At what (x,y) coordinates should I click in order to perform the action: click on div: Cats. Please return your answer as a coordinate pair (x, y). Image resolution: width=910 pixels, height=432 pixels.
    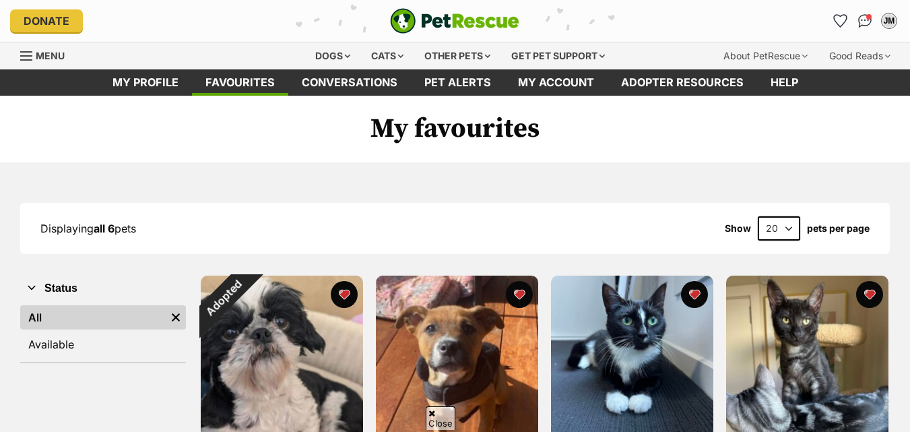
    Looking at the image, I should click on (387, 56).